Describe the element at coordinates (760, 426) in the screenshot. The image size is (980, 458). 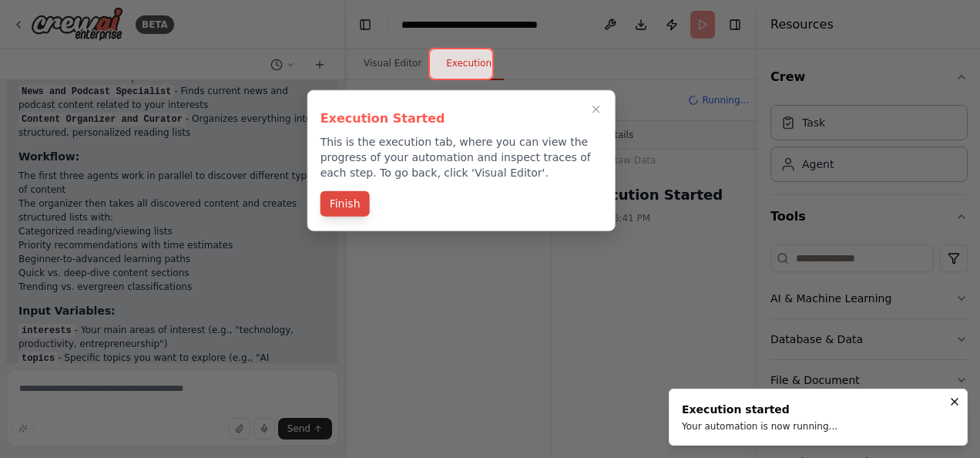
I see `div: Your automation is now running...` at that location.